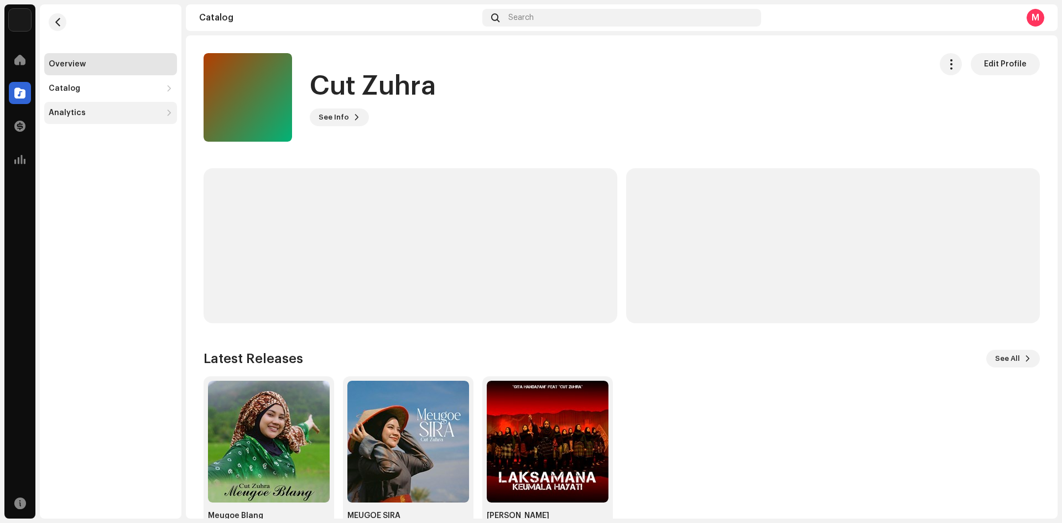 Image resolution: width=1062 pixels, height=523 pixels. Describe the element at coordinates (111, 64) in the screenshot. I see `re-m-nav-item: Overview` at that location.